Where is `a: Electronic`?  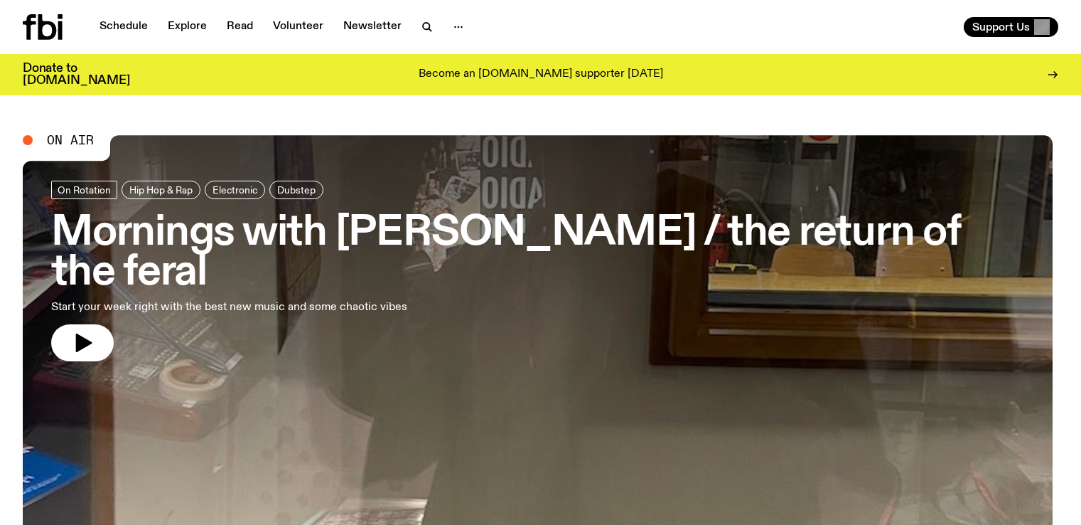 a: Electronic is located at coordinates (235, 190).